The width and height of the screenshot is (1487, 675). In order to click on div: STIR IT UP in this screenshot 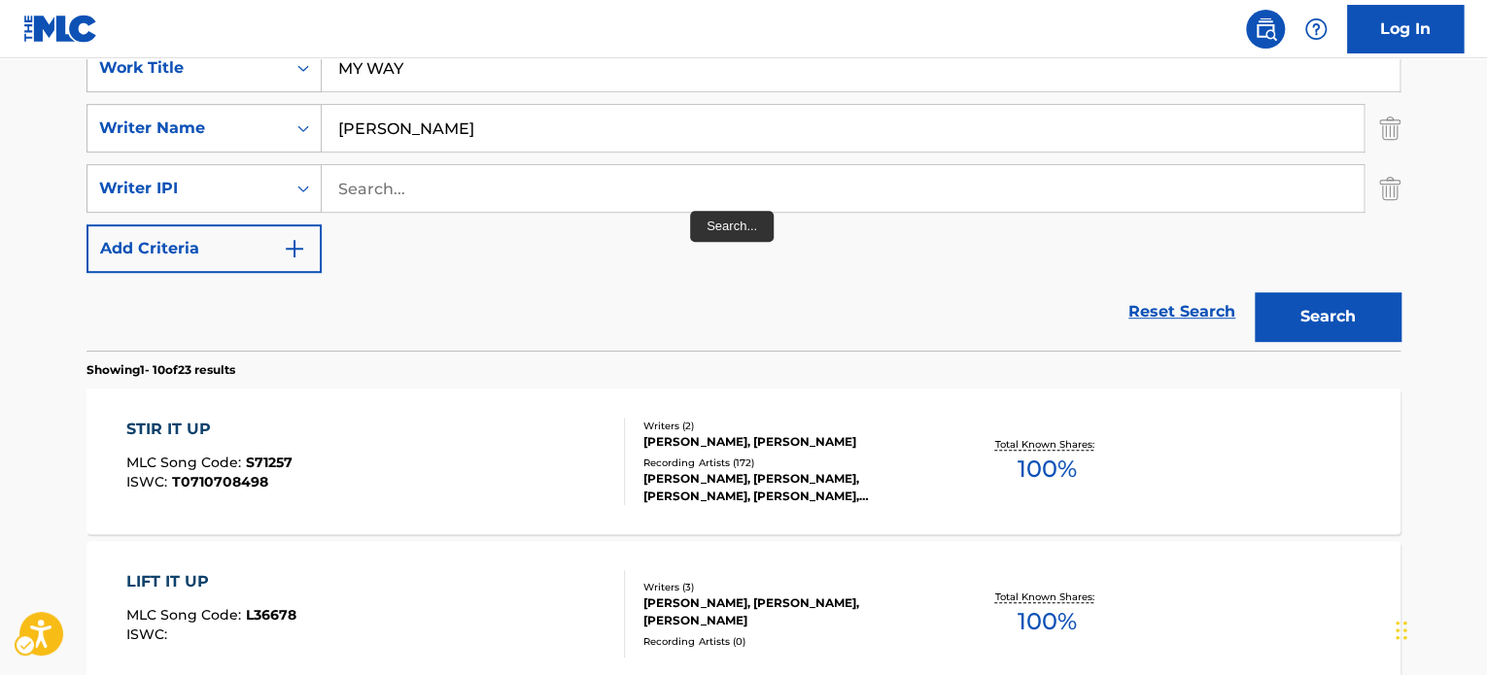, I will do `click(209, 430)`.